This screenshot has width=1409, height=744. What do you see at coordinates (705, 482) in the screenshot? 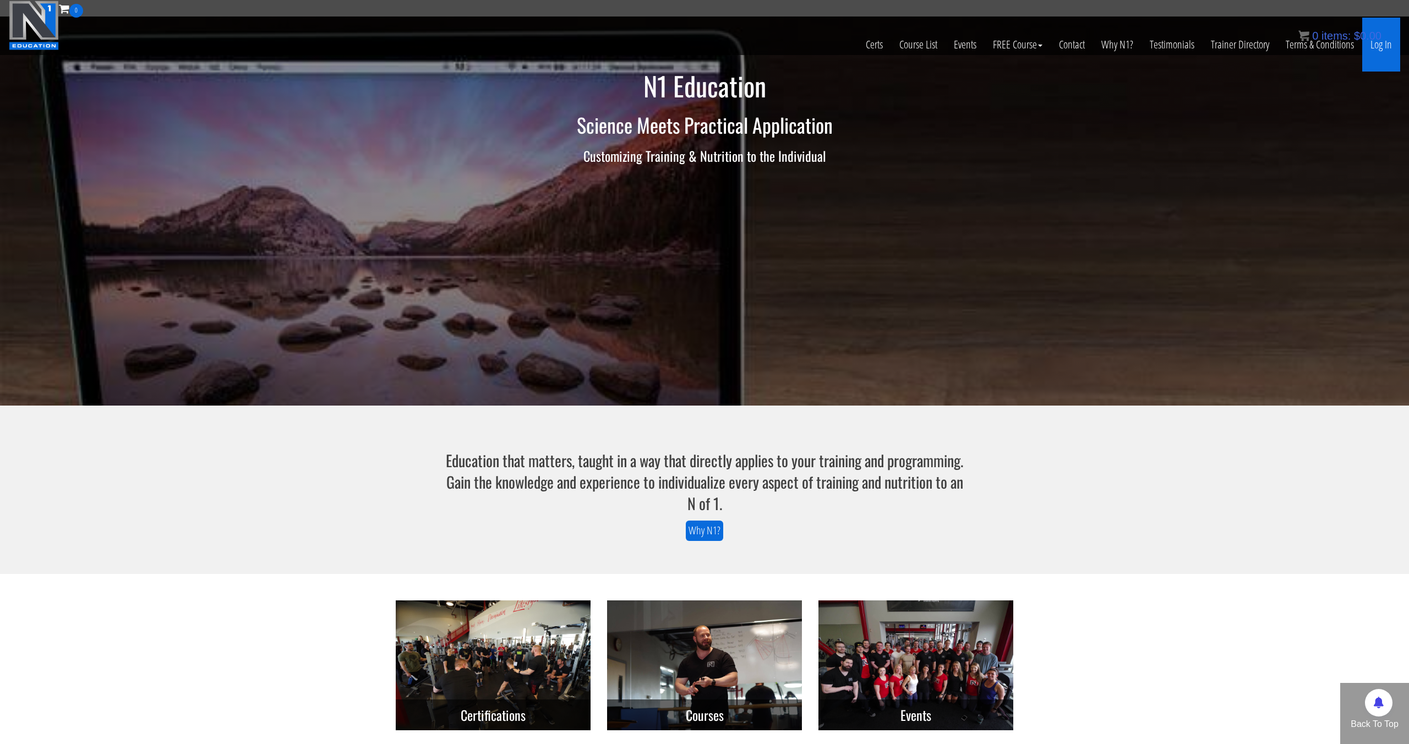
I see `h3: Education that matters, taught in a way that directly applies to your training and programming. G...` at bounding box center [705, 482].